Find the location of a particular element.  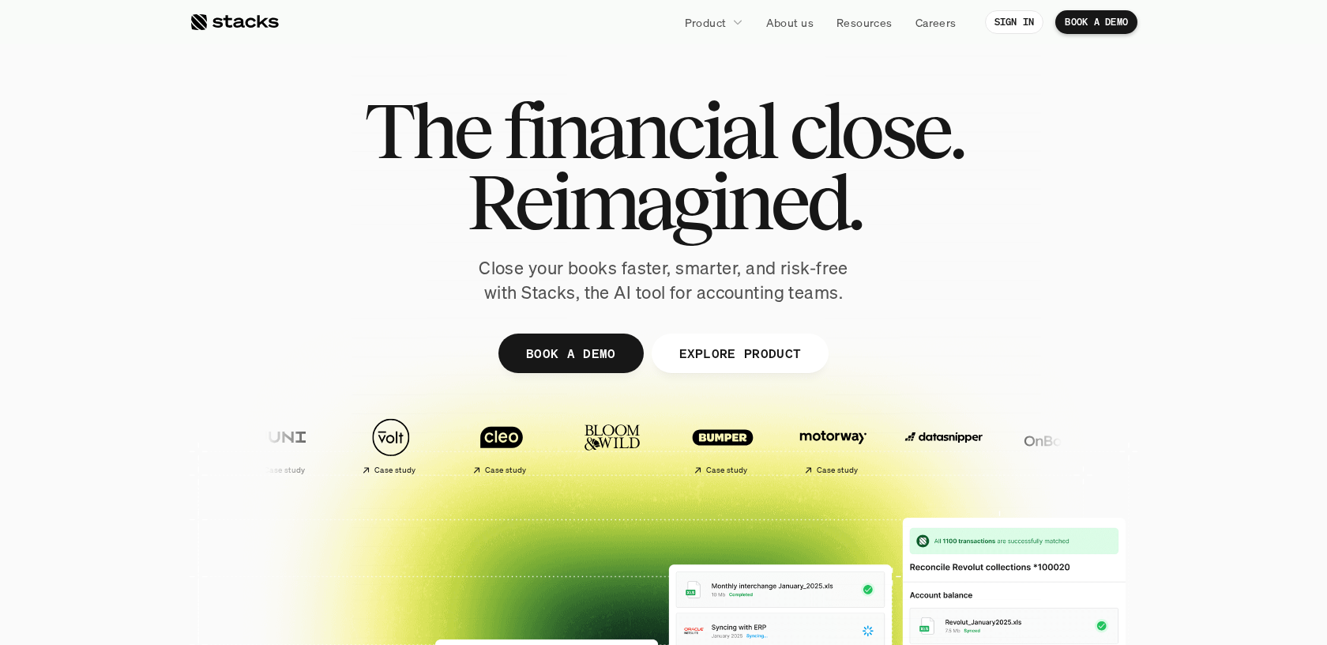

p: Product is located at coordinates (706, 22).